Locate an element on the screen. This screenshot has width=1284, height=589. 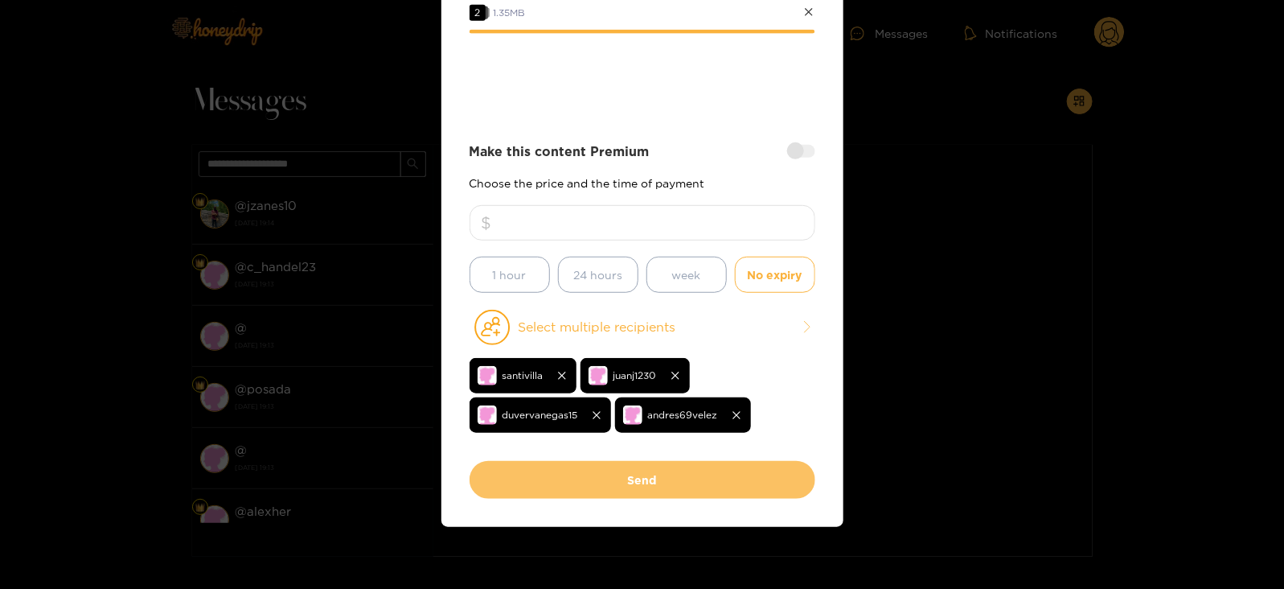
button: Send is located at coordinates (643, 479).